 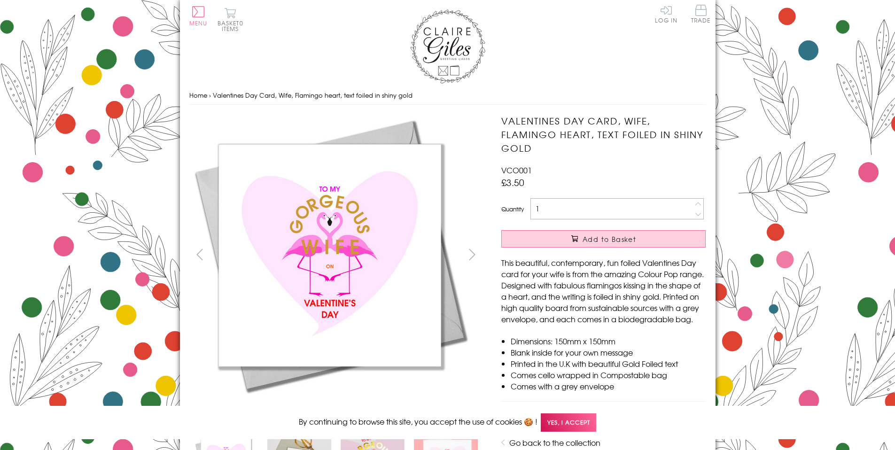 I want to click on a: Go back to the collection, so click(x=555, y=443).